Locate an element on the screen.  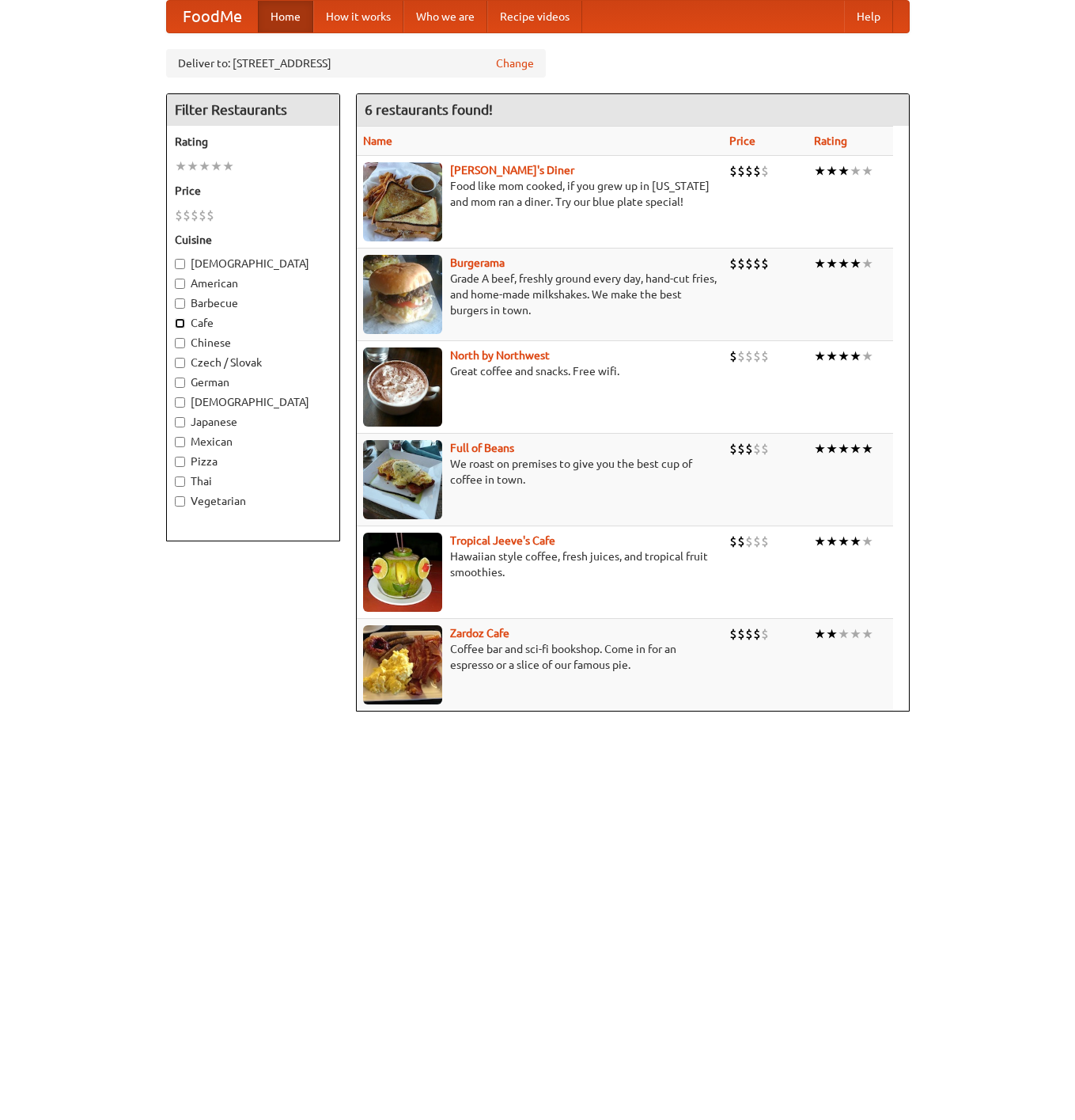
input: Chinese is located at coordinates (180, 343).